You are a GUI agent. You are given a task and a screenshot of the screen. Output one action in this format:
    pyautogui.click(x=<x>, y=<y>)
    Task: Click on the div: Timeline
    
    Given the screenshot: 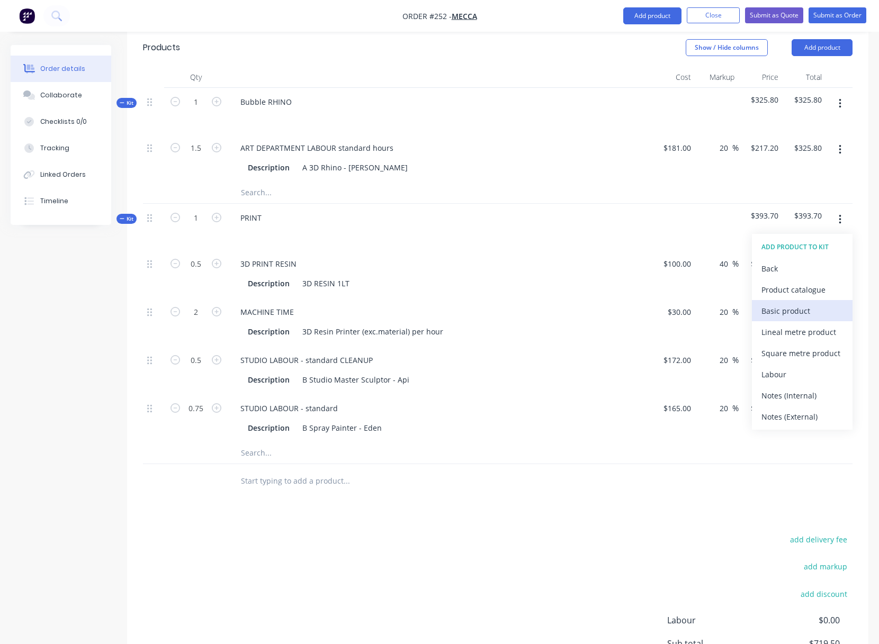 What is the action you would take?
    pyautogui.click(x=54, y=201)
    